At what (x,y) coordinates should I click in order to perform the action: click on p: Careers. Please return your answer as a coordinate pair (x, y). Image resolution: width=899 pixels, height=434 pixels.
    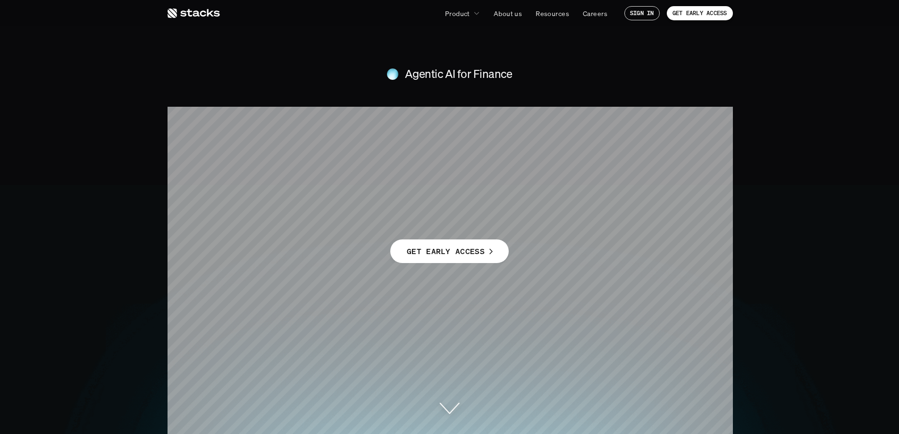
    Looking at the image, I should click on (595, 13).